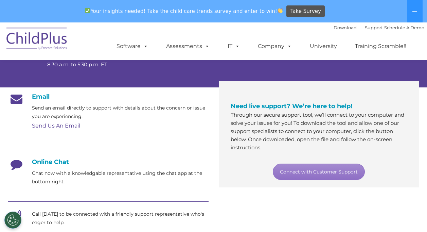 The image size is (427, 232). I want to click on span: Need live support? We’re here to help!, so click(292, 106).